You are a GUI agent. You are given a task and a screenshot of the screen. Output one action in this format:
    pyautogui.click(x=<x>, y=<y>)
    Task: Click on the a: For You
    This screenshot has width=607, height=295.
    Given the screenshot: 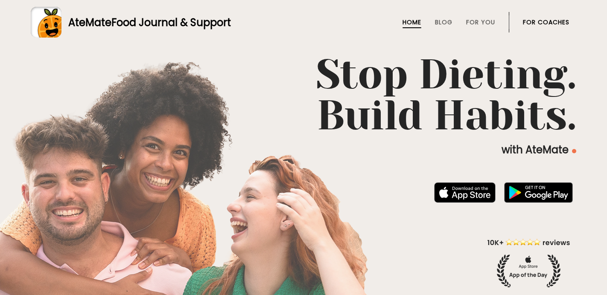 What is the action you would take?
    pyautogui.click(x=481, y=22)
    